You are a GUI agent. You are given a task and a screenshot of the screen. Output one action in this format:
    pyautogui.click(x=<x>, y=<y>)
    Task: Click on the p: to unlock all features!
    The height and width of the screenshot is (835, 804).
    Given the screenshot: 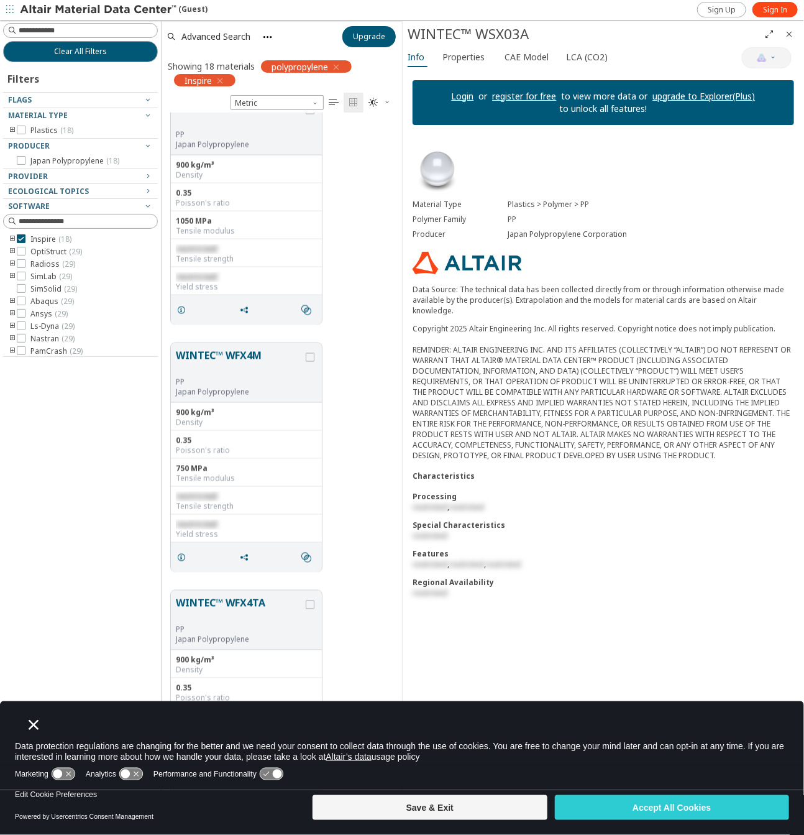 What is the action you would take?
    pyautogui.click(x=603, y=109)
    